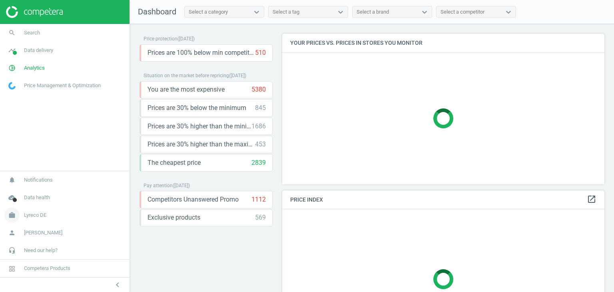 Image resolution: width=614 pixels, height=292 pixels. Describe the element at coordinates (12, 33) in the screenshot. I see `i: search` at that location.